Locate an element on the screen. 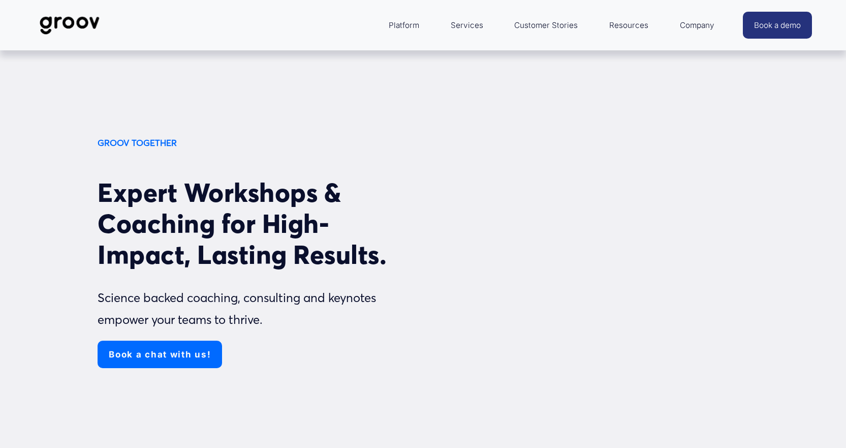  a: Customer Stories is located at coordinates (546, 25).